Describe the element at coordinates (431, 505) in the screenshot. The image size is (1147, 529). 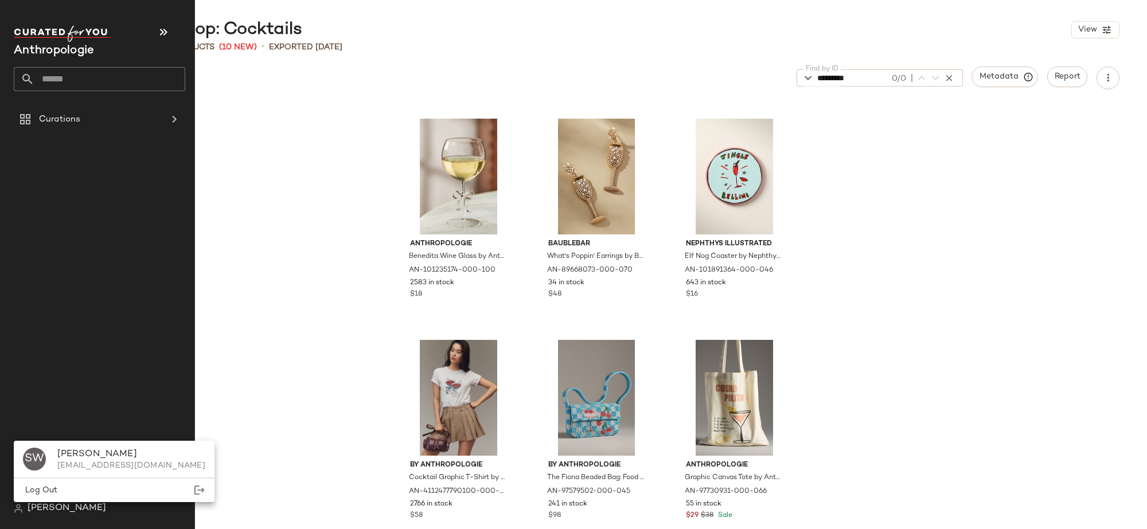
I see `span: 2766 in stock` at that location.